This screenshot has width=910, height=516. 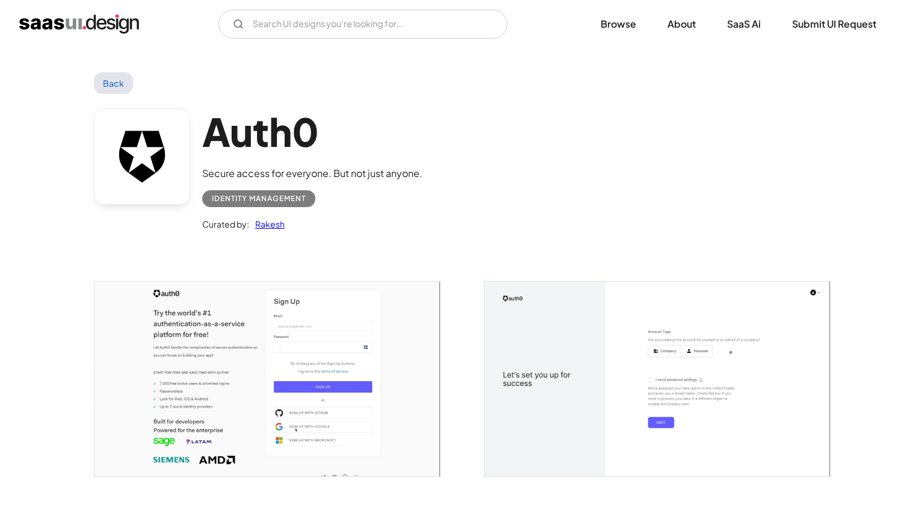 I want to click on div: Secure access for everyone. But not just anyone., so click(x=312, y=173).